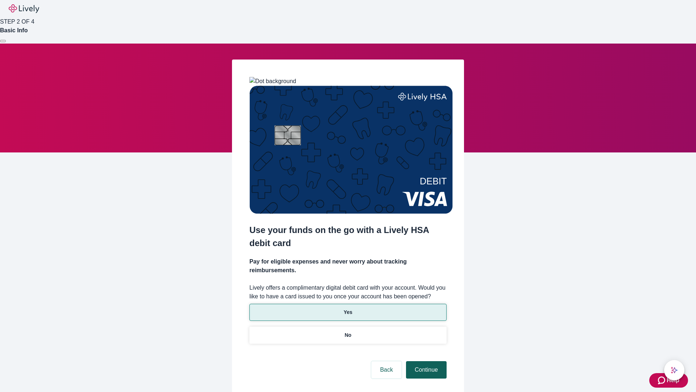 This screenshot has width=696, height=392. Describe the element at coordinates (674, 370) in the screenshot. I see `button: chat` at that location.